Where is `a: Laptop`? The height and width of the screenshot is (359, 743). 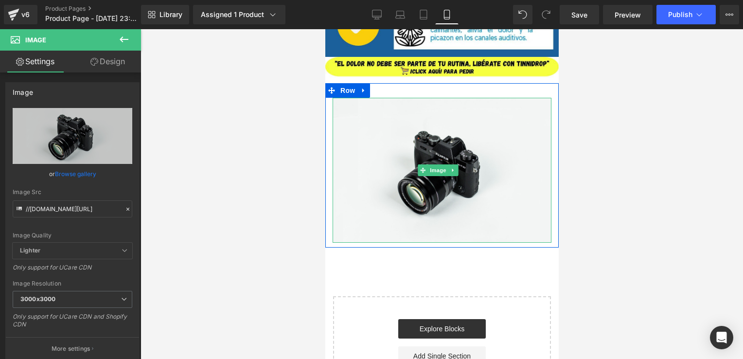 a: Laptop is located at coordinates (400, 15).